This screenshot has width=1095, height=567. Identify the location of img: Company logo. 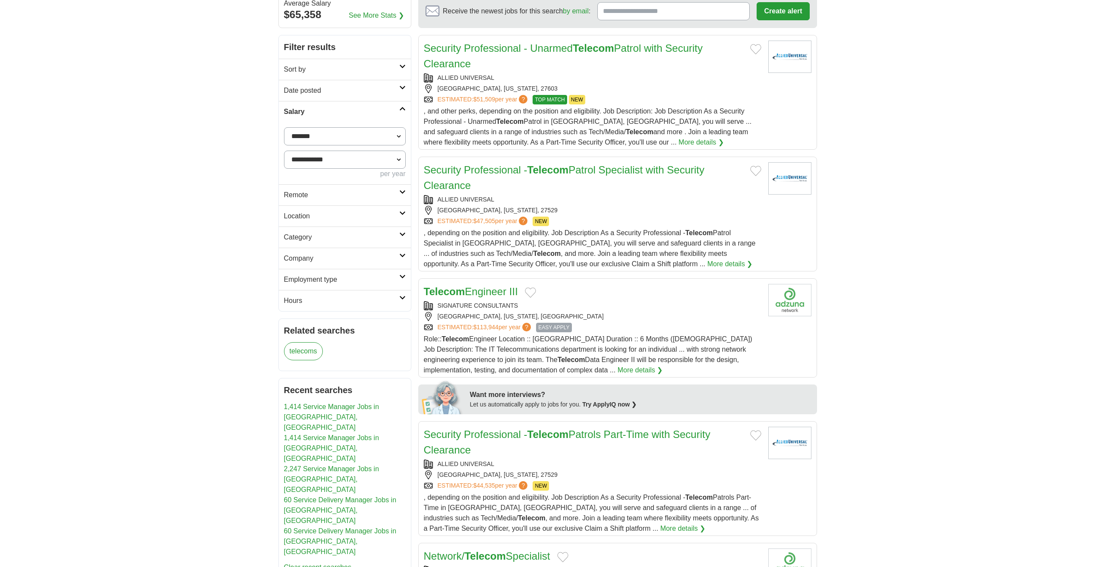
(790, 300).